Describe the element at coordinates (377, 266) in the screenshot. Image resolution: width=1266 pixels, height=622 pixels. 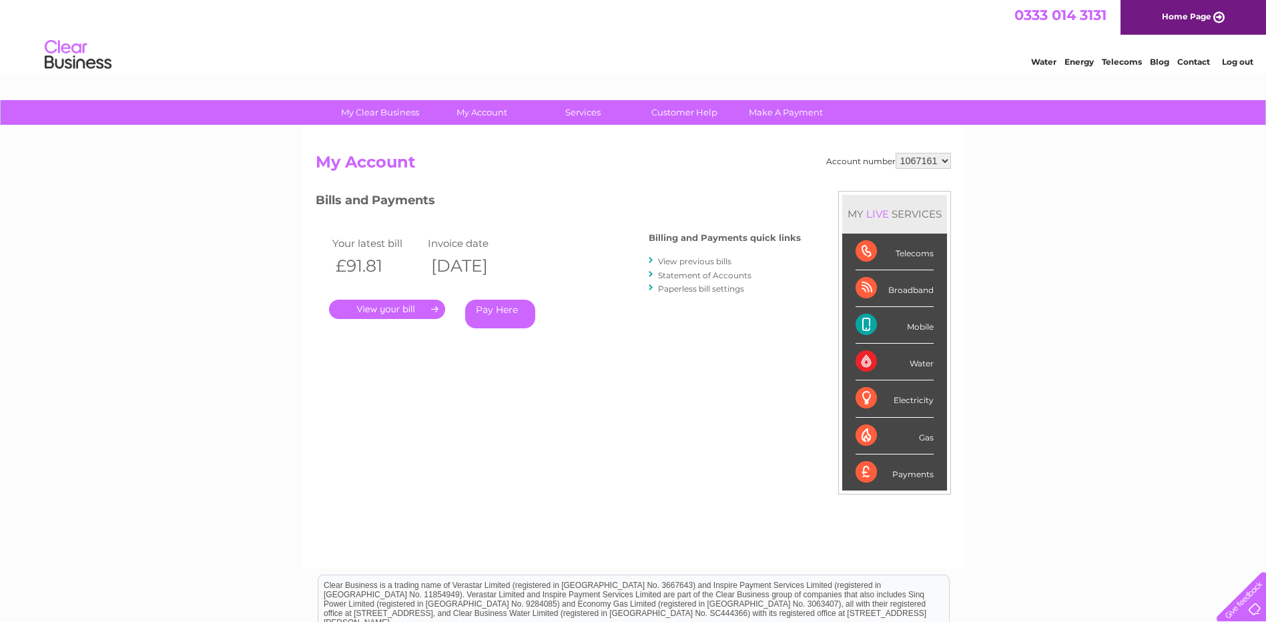
I see `th: £91.81` at that location.